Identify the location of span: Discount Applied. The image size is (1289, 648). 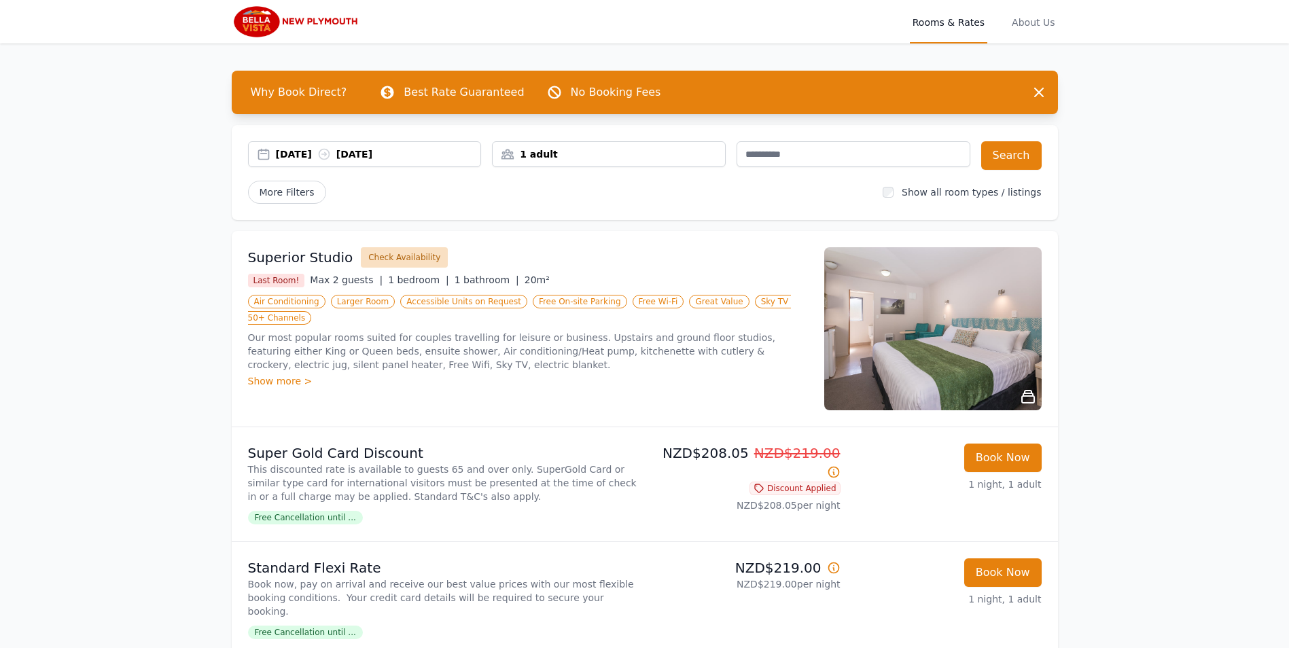
(795, 488).